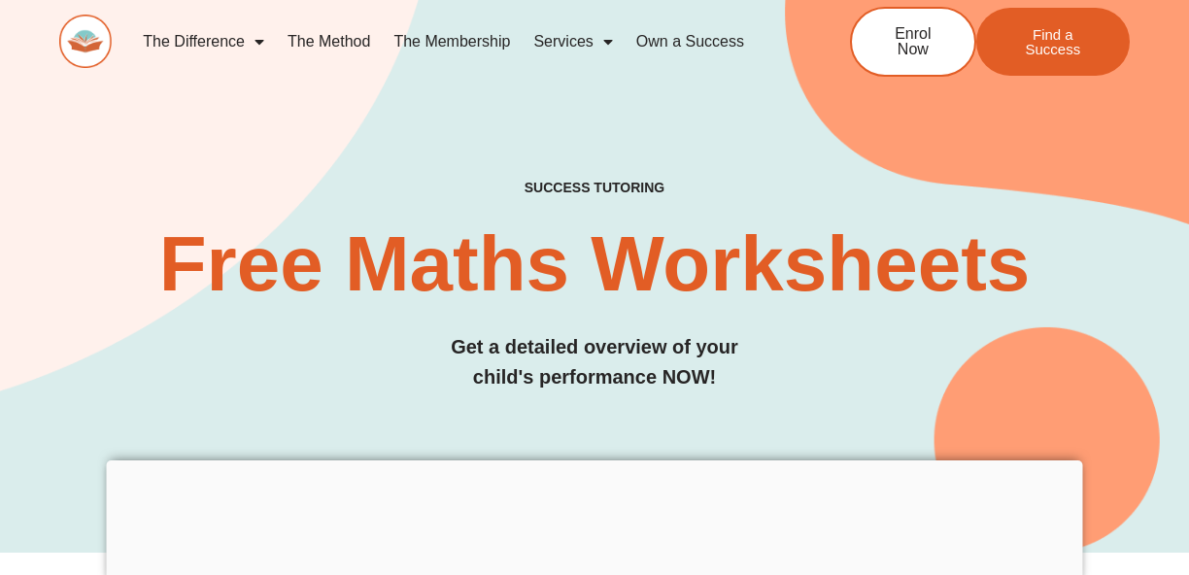 This screenshot has height=575, width=1189. What do you see at coordinates (690, 42) in the screenshot?
I see `a: Own a Success` at bounding box center [690, 42].